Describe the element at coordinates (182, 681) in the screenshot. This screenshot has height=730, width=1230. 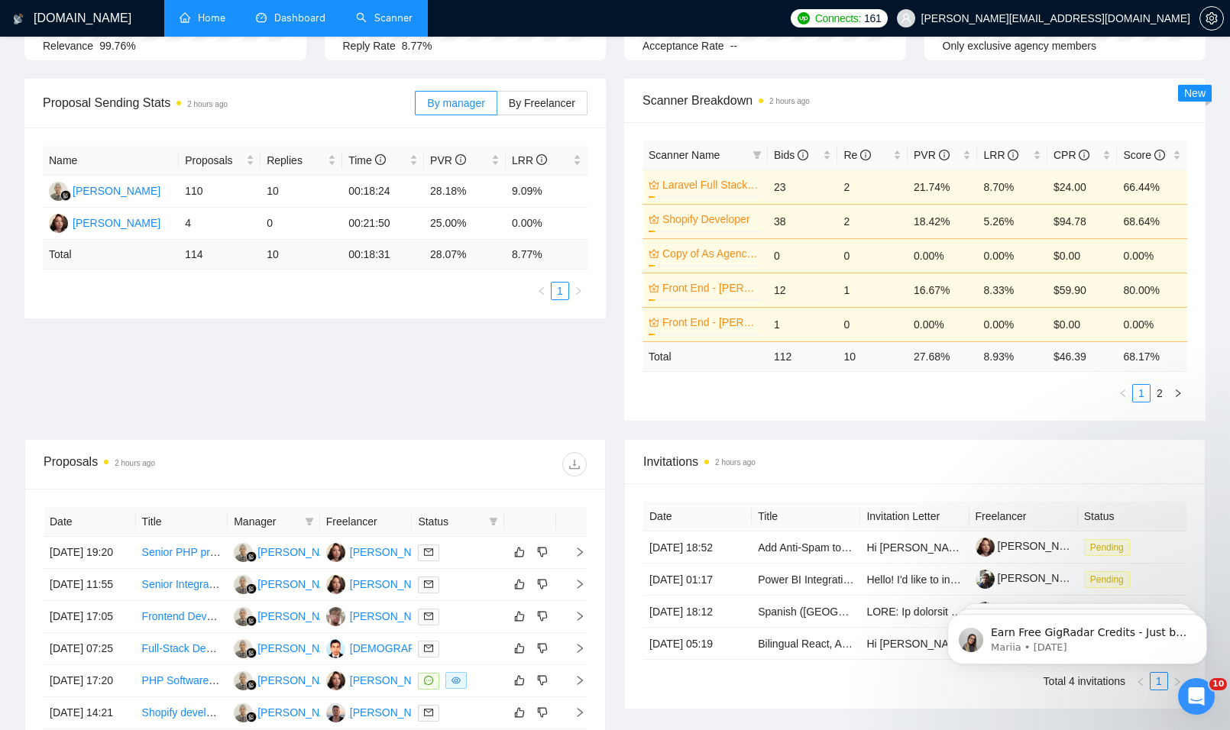
I see `td: PHP Software to FLIC HARDWARE BUTTON integration` at that location.